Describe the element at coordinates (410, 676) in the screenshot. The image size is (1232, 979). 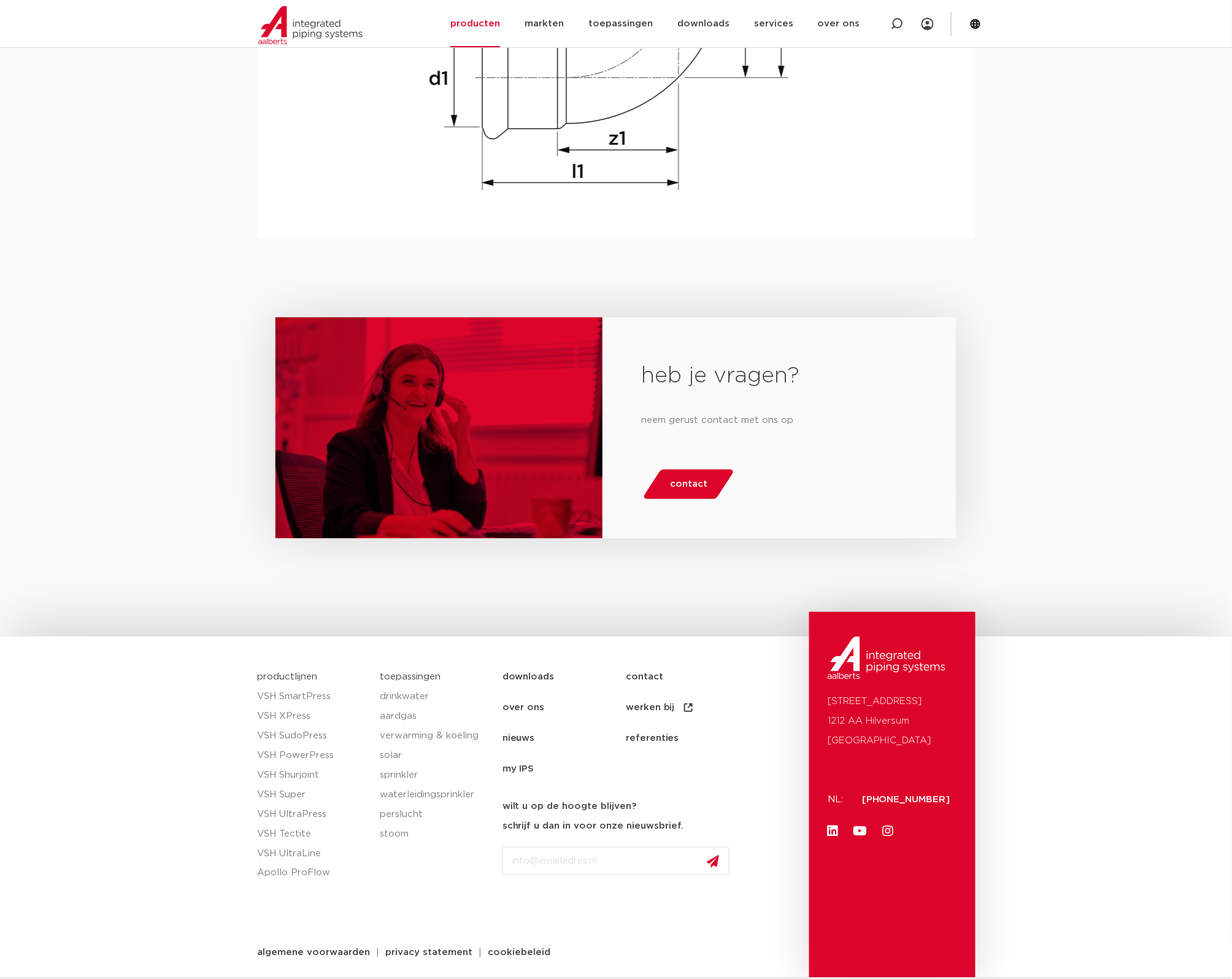
I see `a: toepassingen` at that location.